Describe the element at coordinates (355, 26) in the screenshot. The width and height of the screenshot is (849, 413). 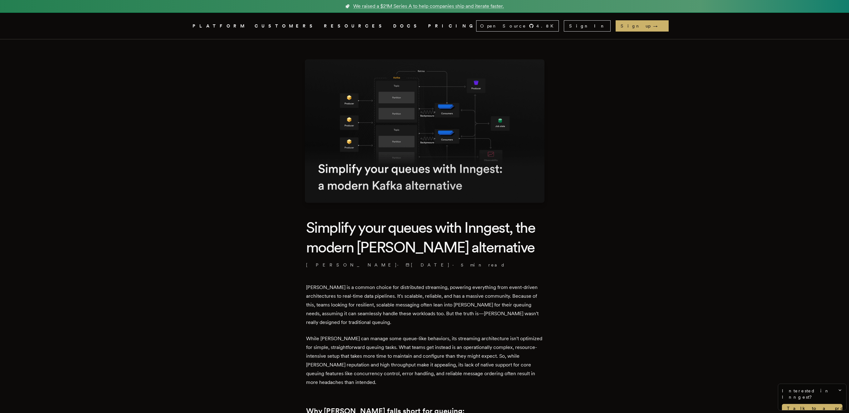
I see `span: RESOURCES` at that location.